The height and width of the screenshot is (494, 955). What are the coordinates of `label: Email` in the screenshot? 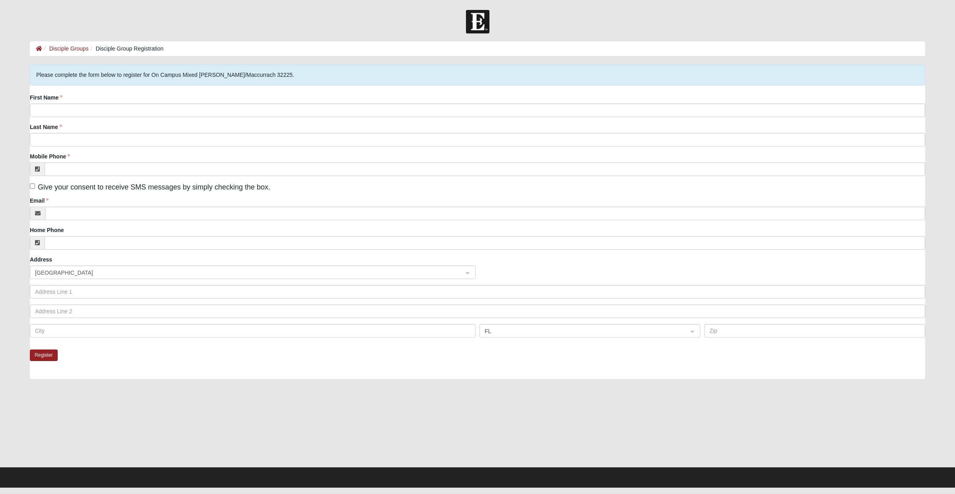 It's located at (39, 201).